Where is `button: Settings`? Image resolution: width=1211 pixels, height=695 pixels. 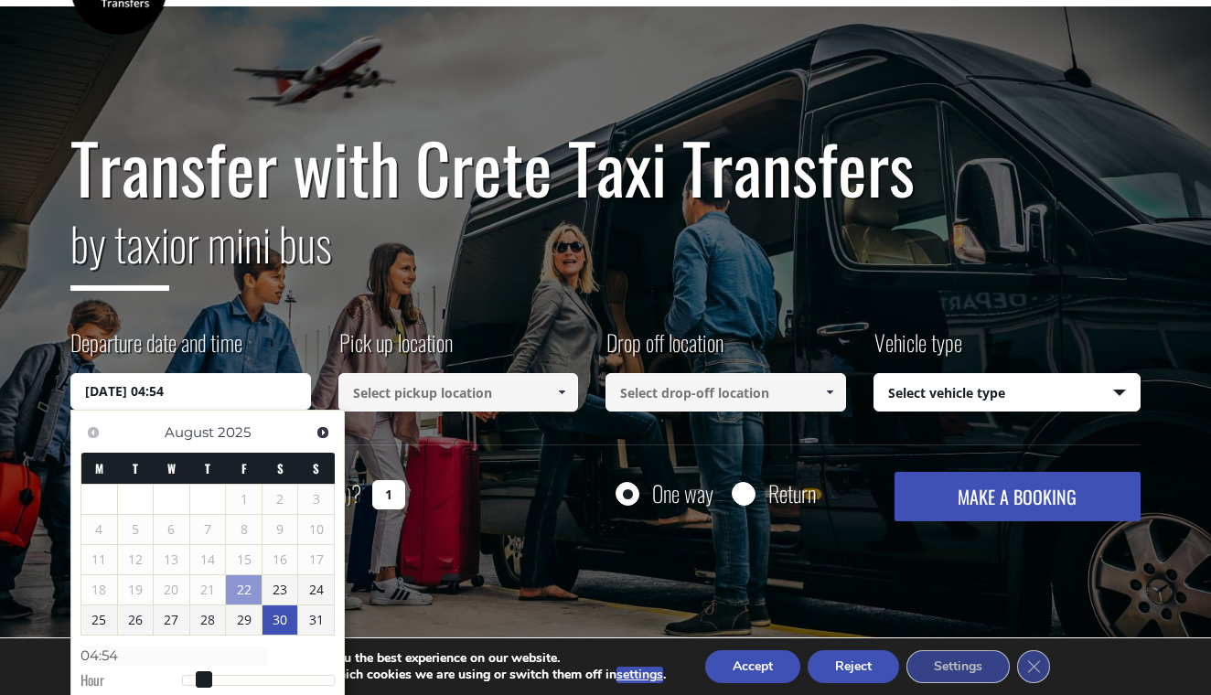 button: Settings is located at coordinates (958, 667).